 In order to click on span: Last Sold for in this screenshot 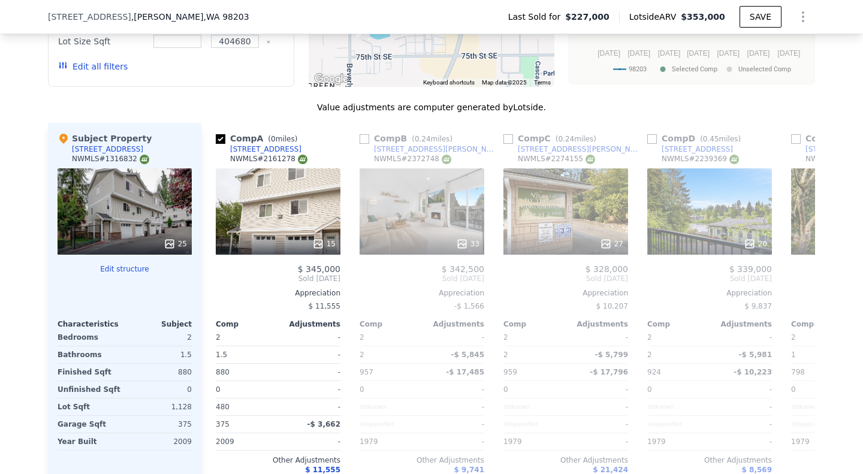, I will do `click(537, 17)`.